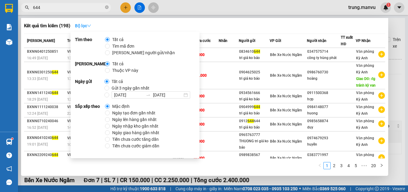 This screenshot has width=408, height=192. What do you see at coordinates (84, 72) in the screenshot?
I see `span: VP Nhận 38E-005.97` at bounding box center [84, 72].